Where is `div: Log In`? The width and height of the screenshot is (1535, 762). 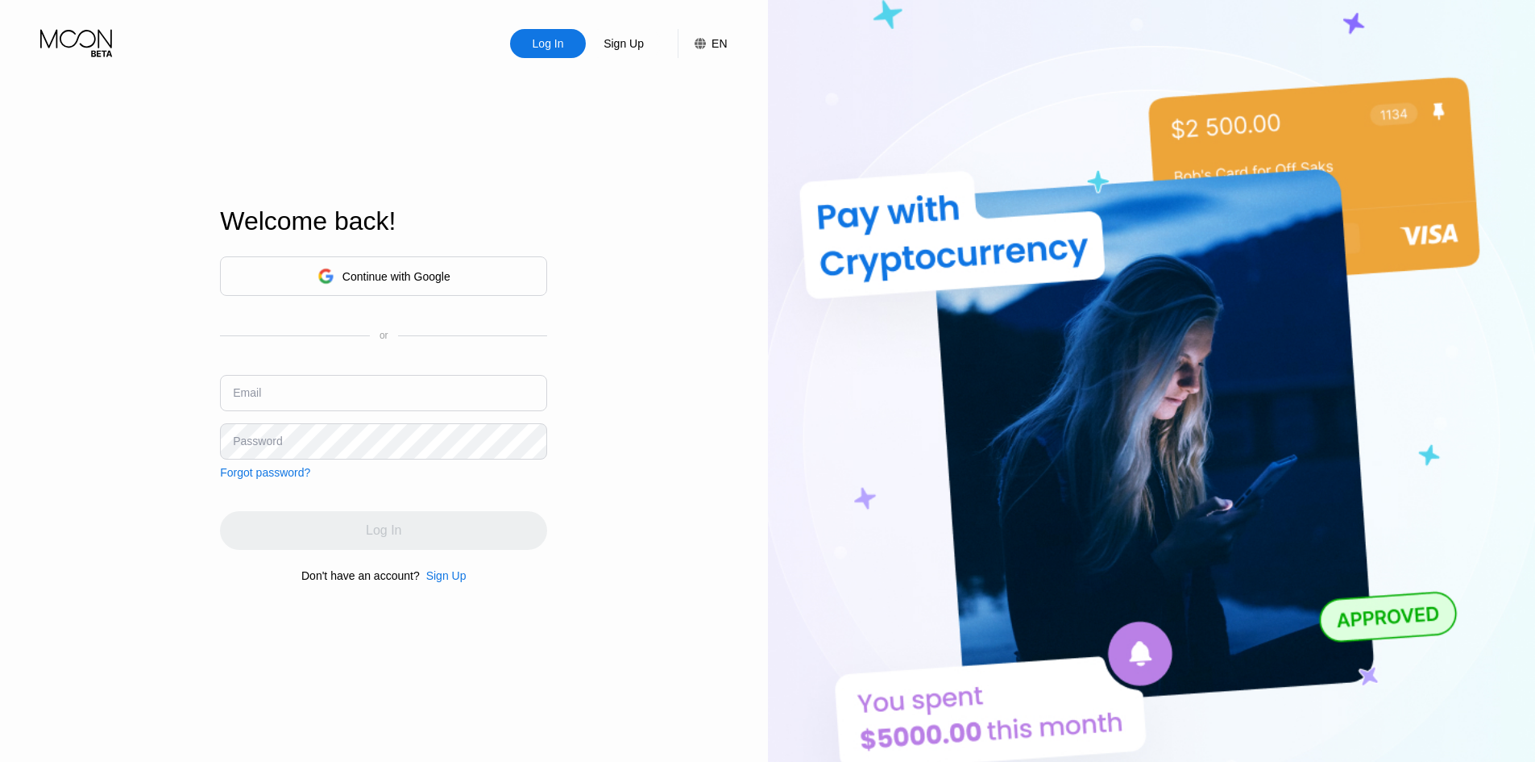 div: Log In is located at coordinates (548, 44).